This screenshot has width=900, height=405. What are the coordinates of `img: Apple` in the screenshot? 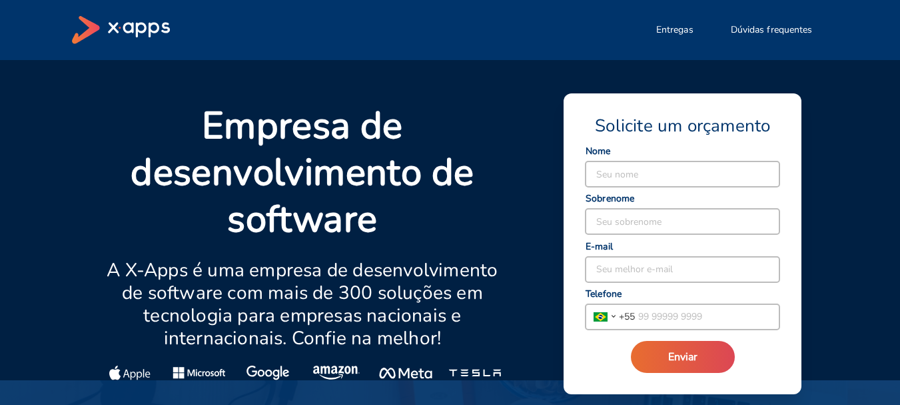 It's located at (130, 373).